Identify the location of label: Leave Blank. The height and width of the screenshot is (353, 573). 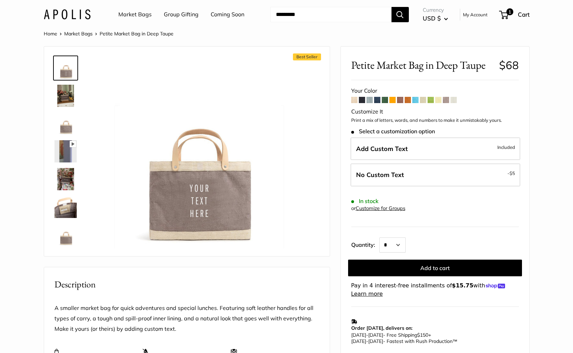
(435, 175).